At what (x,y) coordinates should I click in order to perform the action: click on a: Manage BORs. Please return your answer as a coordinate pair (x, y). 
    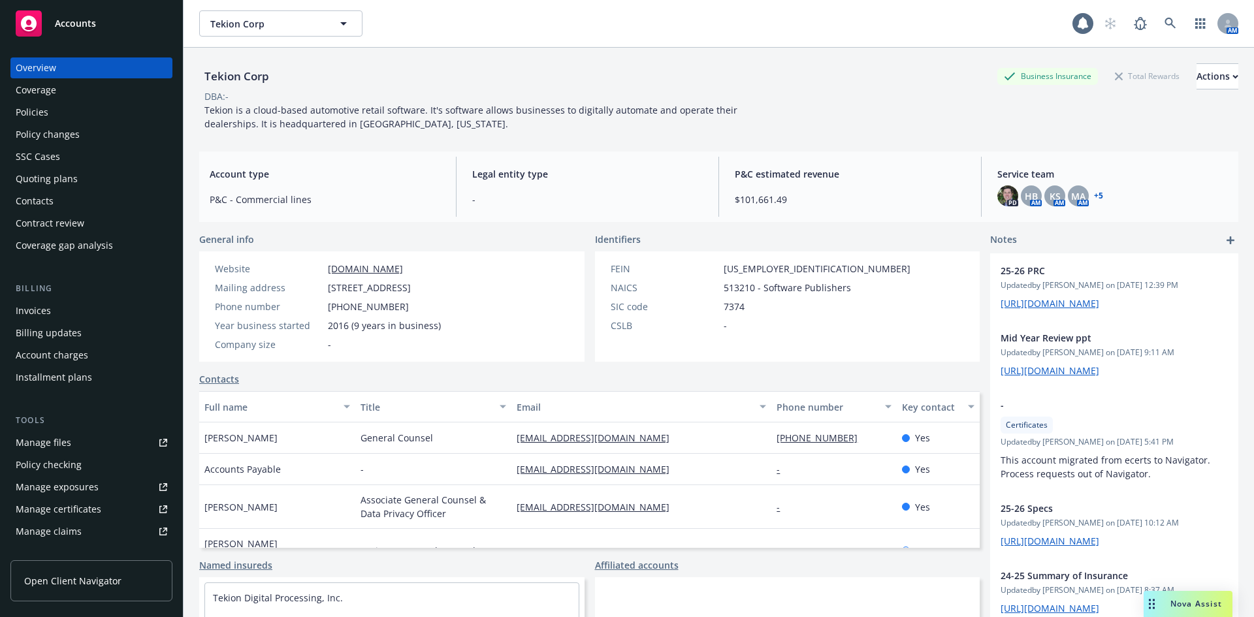
    Looking at the image, I should click on (91, 554).